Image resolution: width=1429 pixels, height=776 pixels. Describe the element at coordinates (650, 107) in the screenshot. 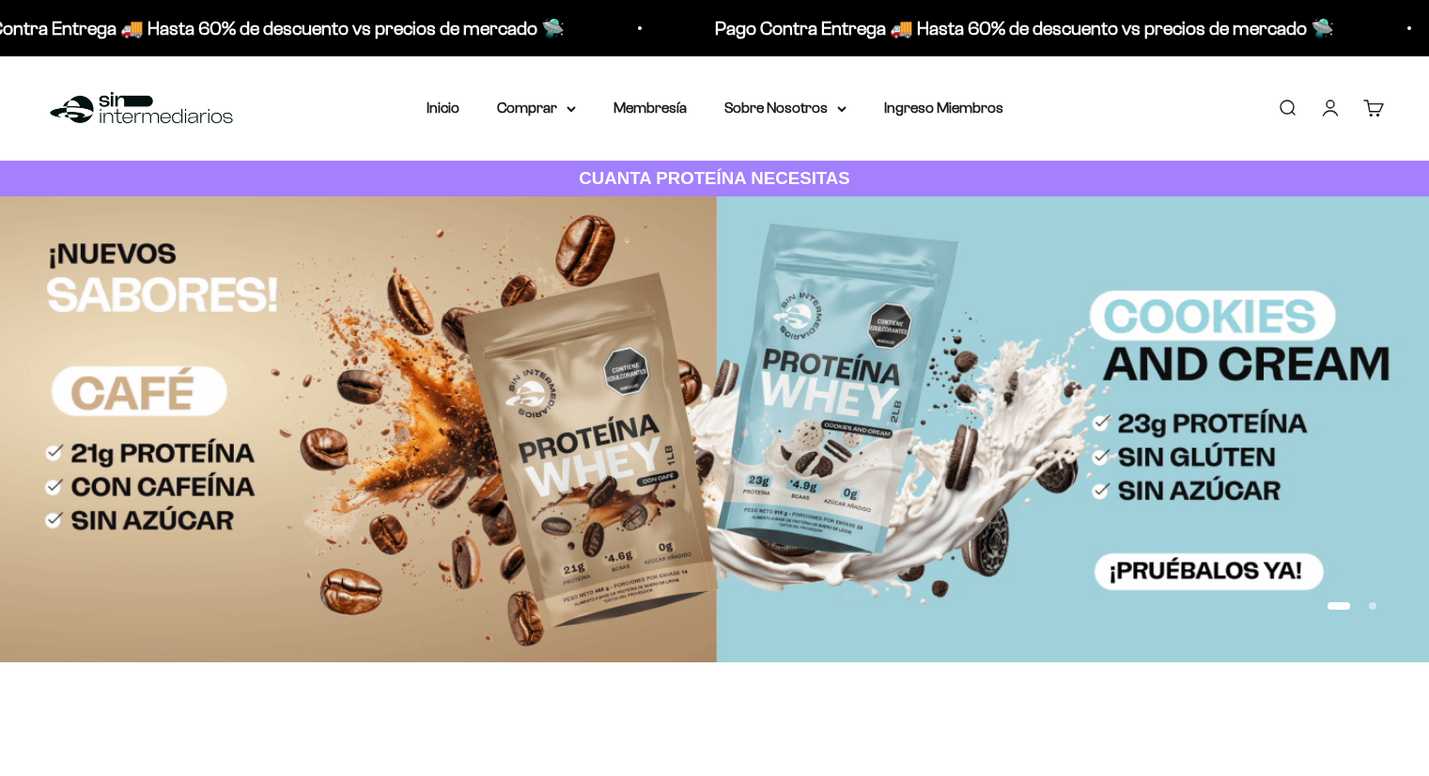

I see `a: Membresía` at that location.